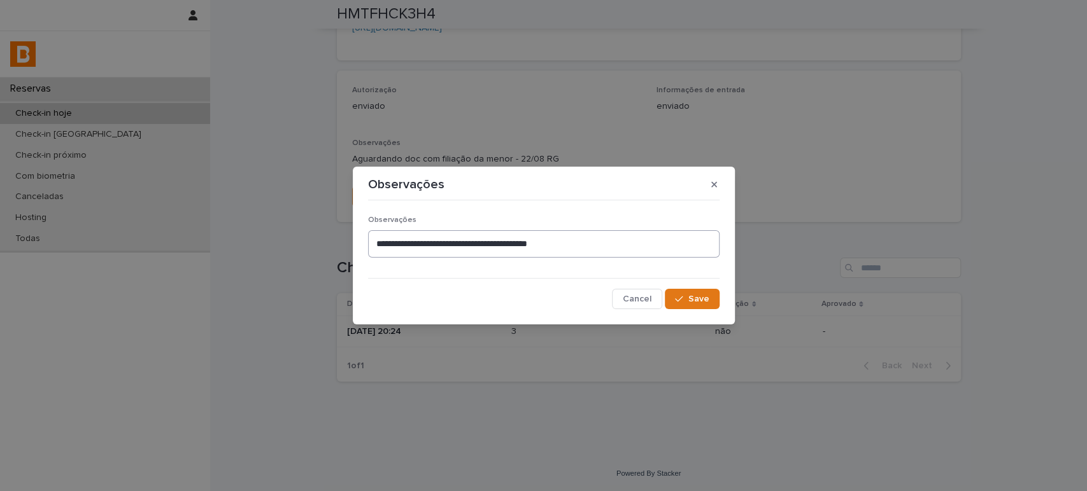  What do you see at coordinates (392, 220) in the screenshot?
I see `span: Observações` at bounding box center [392, 220].